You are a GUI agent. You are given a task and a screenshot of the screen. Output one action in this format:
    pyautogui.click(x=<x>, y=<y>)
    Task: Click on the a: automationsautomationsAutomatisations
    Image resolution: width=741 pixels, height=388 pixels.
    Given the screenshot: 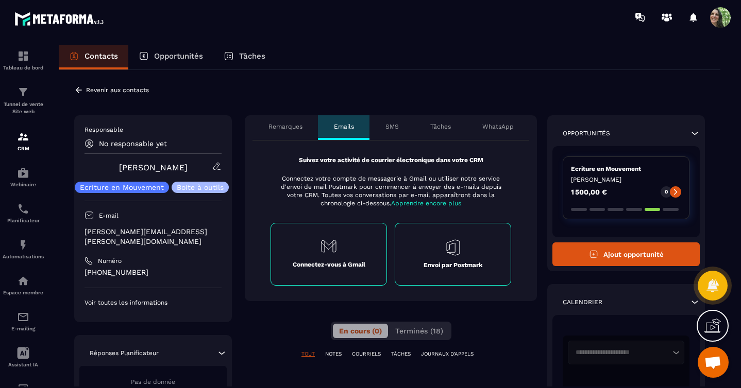 What is the action you would take?
    pyautogui.click(x=23, y=249)
    